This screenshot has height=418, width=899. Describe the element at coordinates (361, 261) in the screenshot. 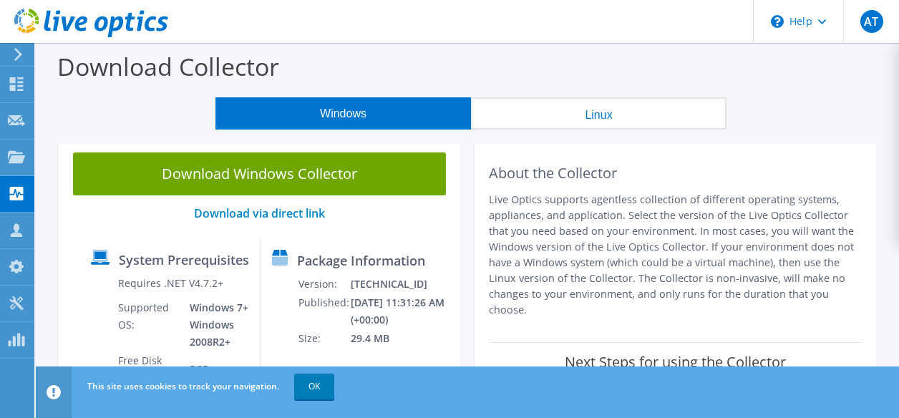

I see `label: Package Information` at that location.